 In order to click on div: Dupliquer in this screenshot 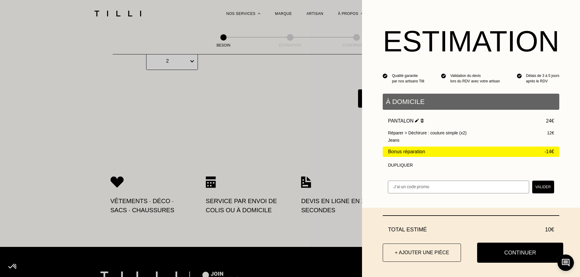, I will do `click(471, 165)`.